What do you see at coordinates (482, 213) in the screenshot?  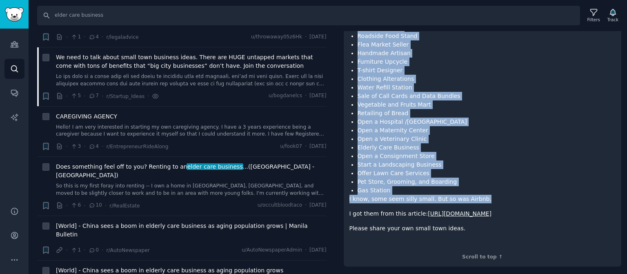 I see `p: I got them from this article:` at bounding box center [482, 213].